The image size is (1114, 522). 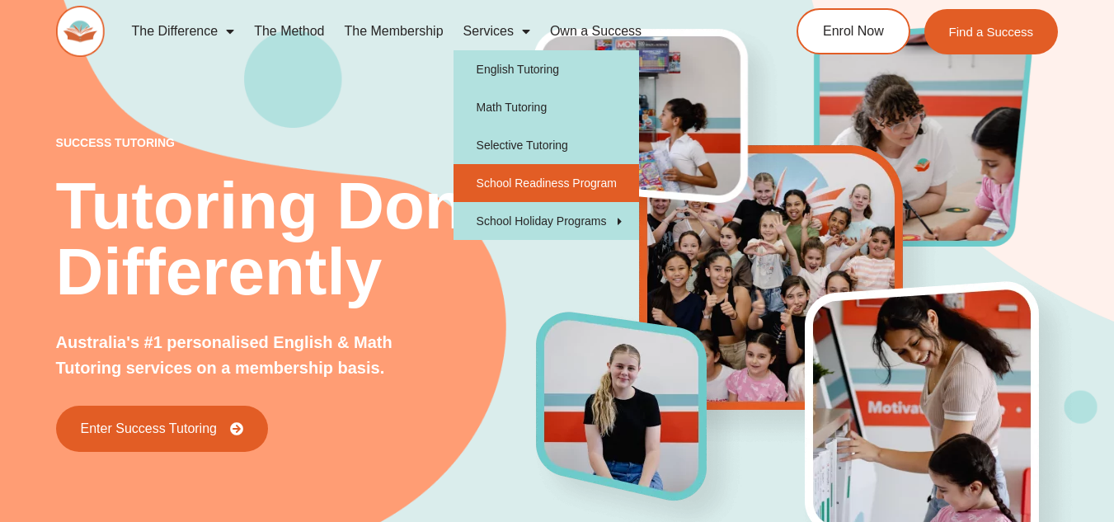 What do you see at coordinates (297, 239) in the screenshot?
I see `h2: Tutoring Done Differently` at bounding box center [297, 239].